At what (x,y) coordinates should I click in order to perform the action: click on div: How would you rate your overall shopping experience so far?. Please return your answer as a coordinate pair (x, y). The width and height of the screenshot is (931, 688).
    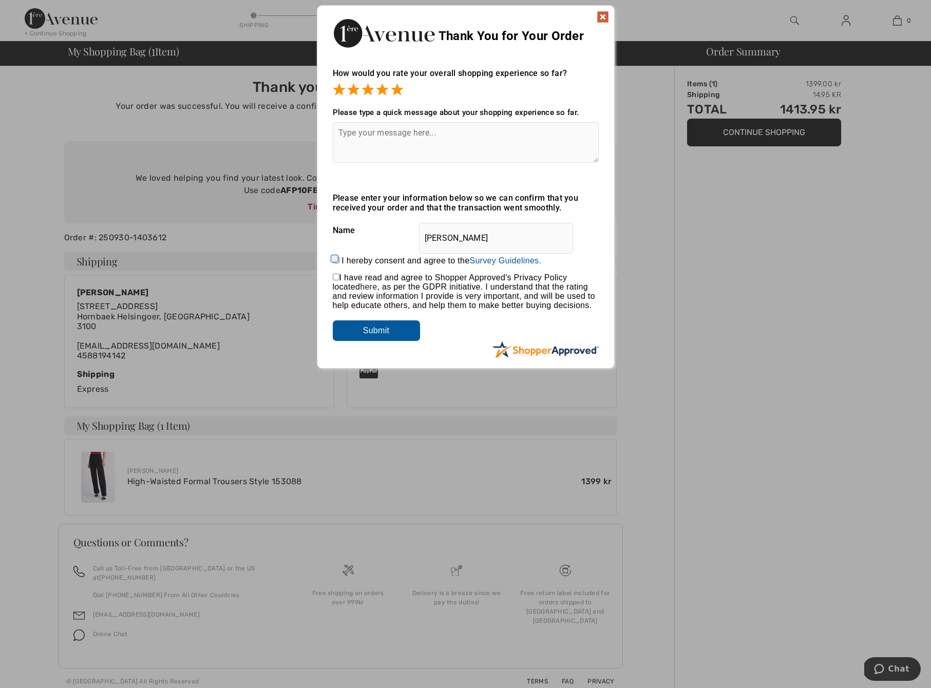
    Looking at the image, I should click on (466, 78).